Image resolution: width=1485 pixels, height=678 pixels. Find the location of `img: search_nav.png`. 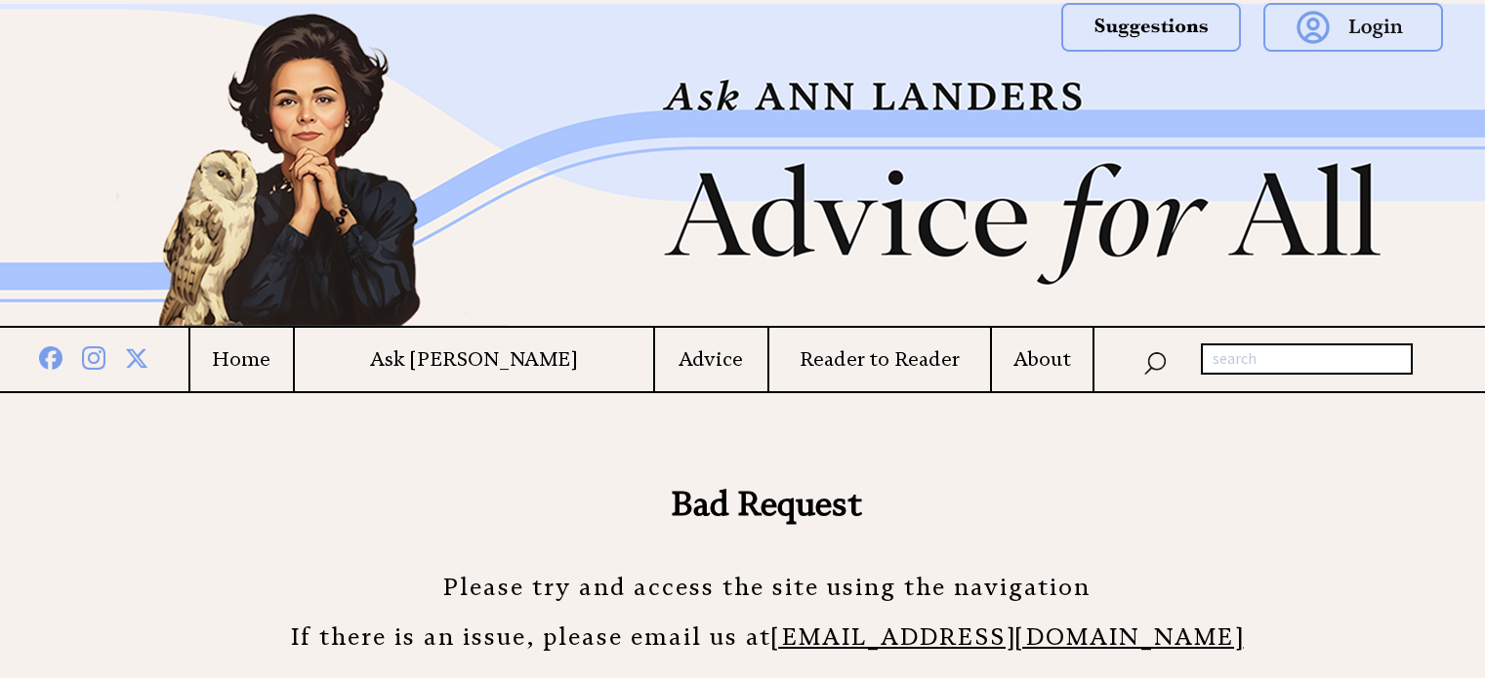

img: search_nav.png is located at coordinates (1155, 361).